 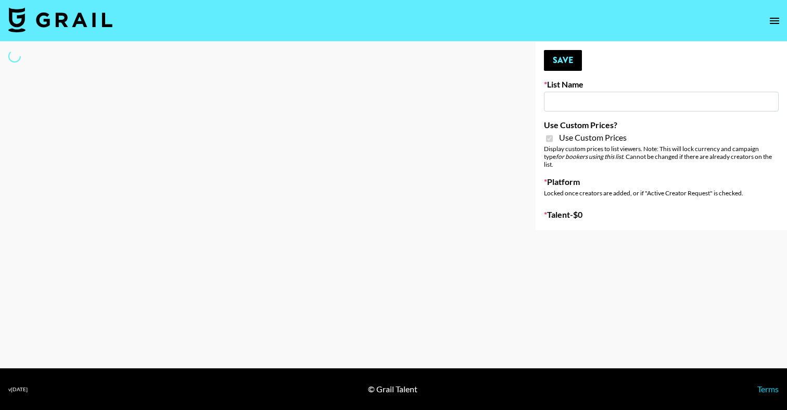 What do you see at coordinates (60, 20) in the screenshot?
I see `img: Grail Talent` at bounding box center [60, 20].